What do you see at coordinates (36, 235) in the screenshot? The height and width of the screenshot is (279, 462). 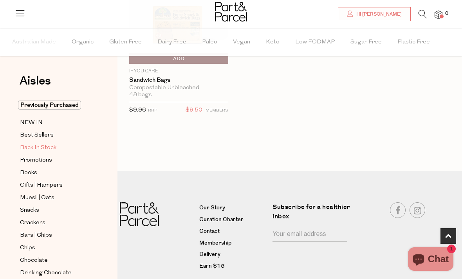 I see `span: Bars | Chips` at bounding box center [36, 235].